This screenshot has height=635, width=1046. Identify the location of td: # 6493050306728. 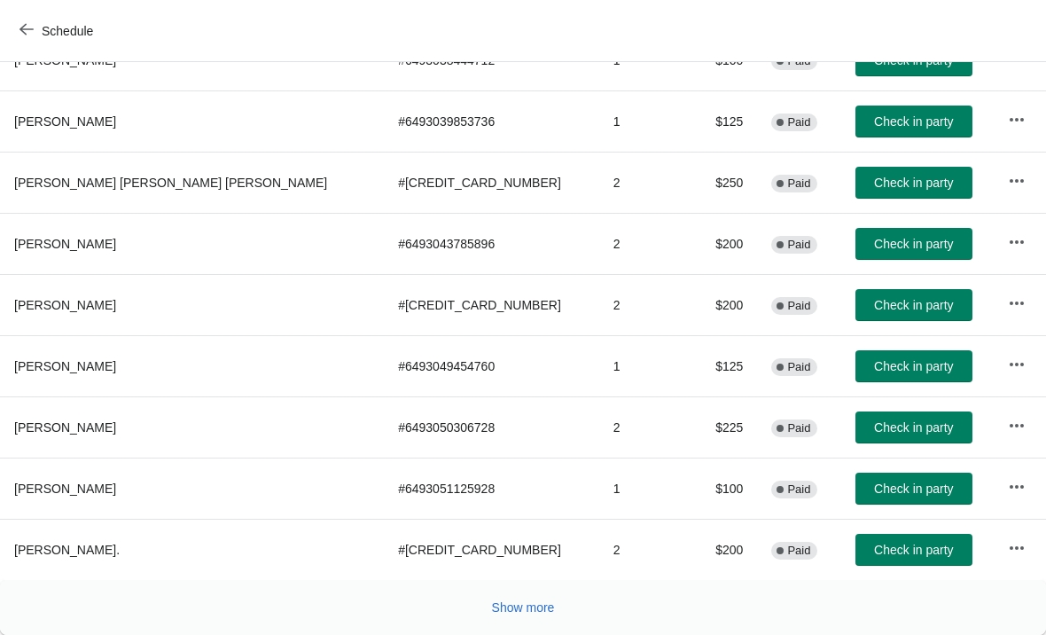
(491, 426).